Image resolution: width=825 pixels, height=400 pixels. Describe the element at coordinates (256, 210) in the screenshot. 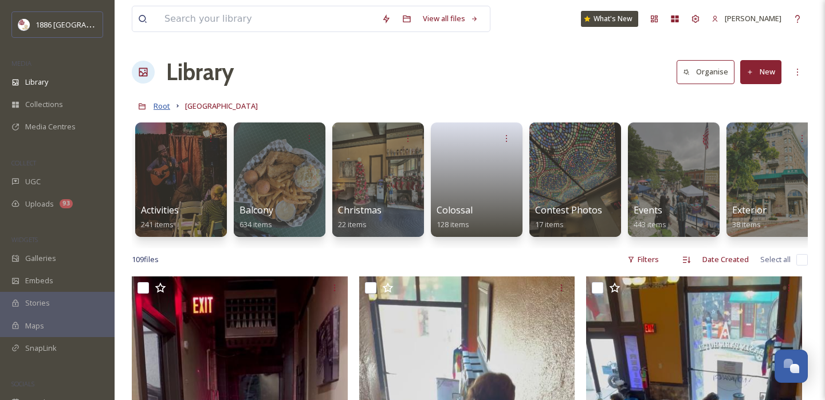

I see `span: Balcony` at that location.